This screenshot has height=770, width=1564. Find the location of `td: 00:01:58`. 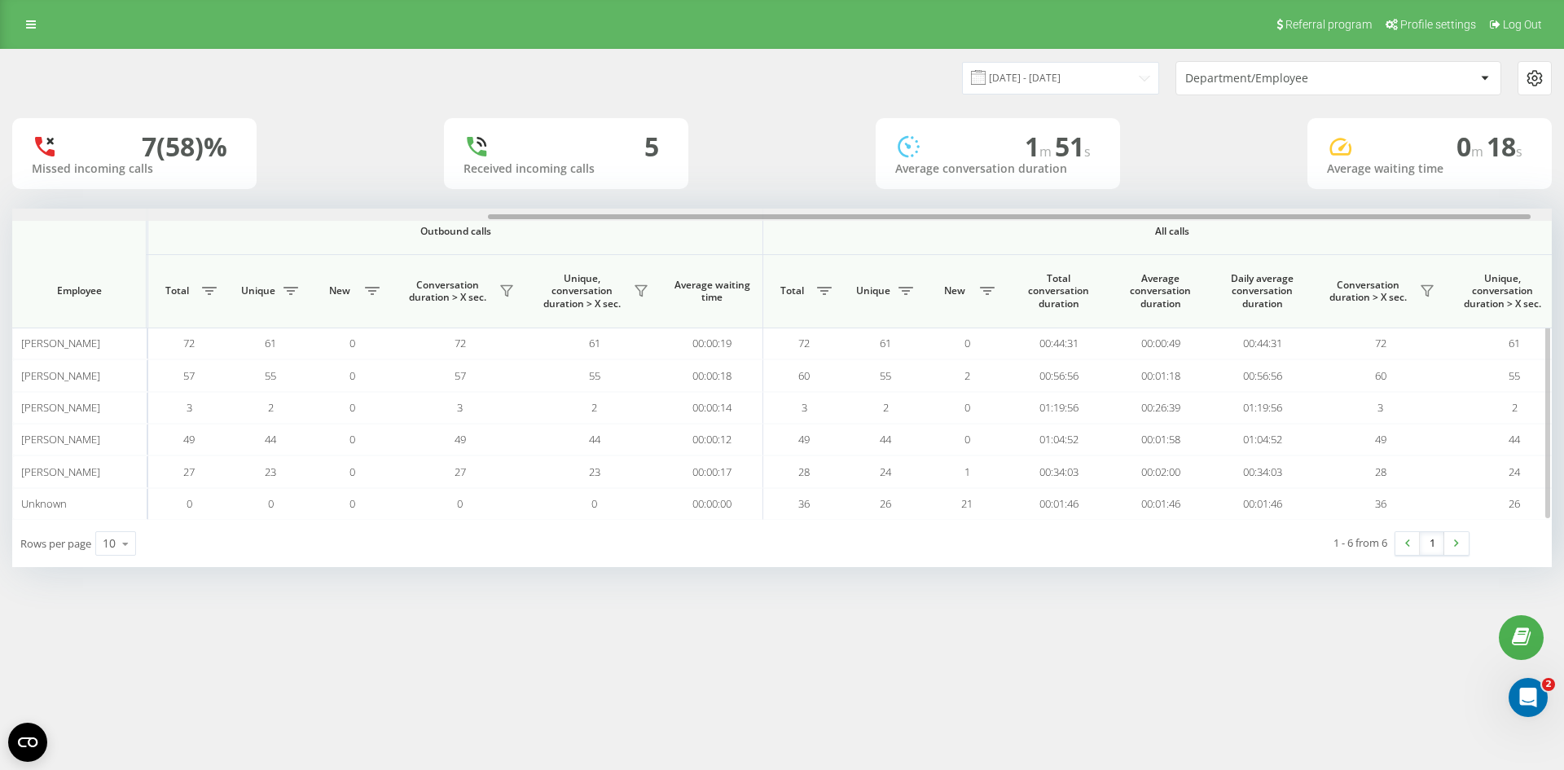

td: 00:01:58 is located at coordinates (1160, 439).